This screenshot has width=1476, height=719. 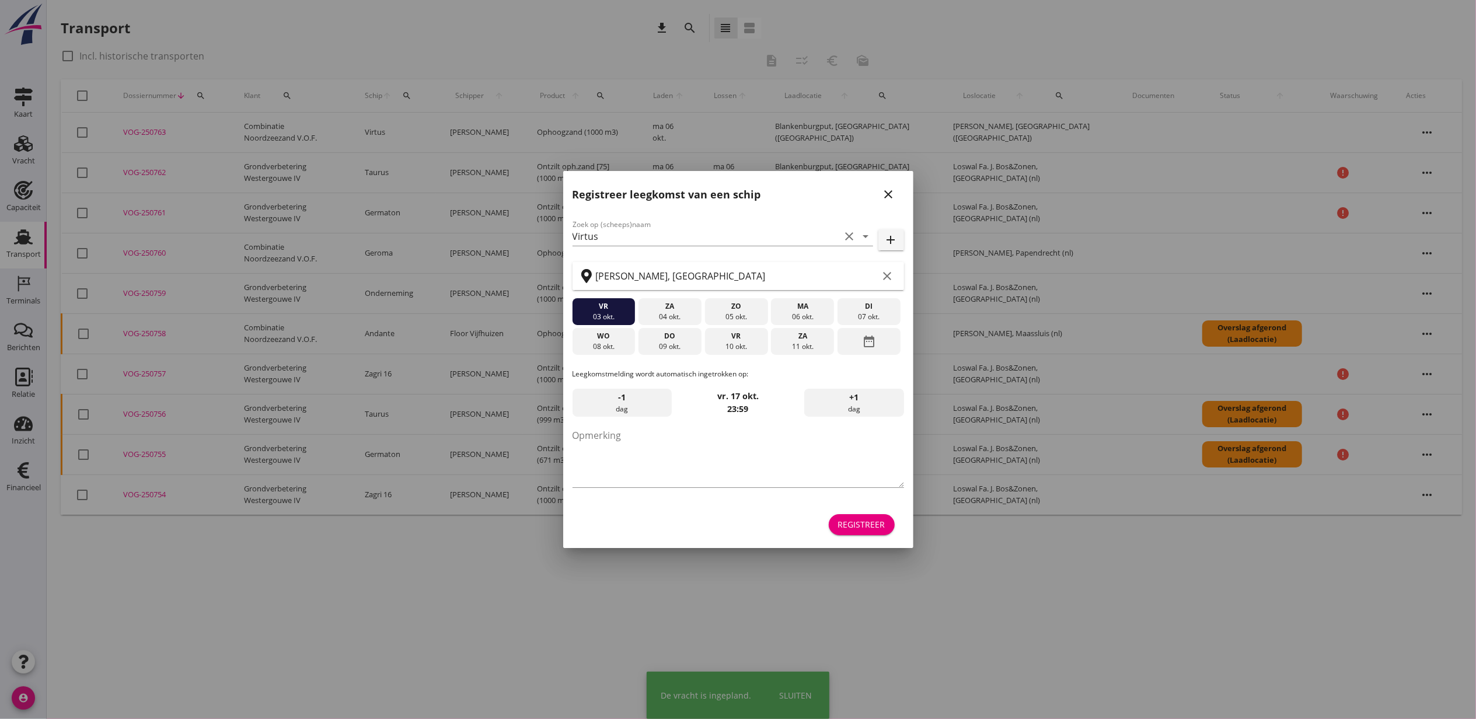 What do you see at coordinates (670, 336) in the screenshot?
I see `div: do` at bounding box center [670, 336].